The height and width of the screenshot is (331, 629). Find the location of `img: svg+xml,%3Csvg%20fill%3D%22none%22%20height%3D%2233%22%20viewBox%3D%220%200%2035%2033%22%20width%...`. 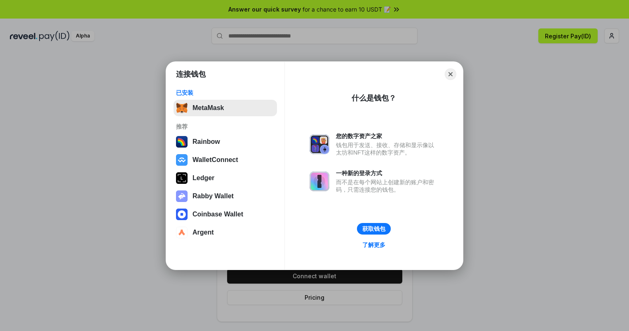

img: svg+xml,%3Csvg%20fill%3D%22none%22%20height%3D%2233%22%20viewBox%3D%220%200%2035%2033%22%20width%... is located at coordinates (182, 108).